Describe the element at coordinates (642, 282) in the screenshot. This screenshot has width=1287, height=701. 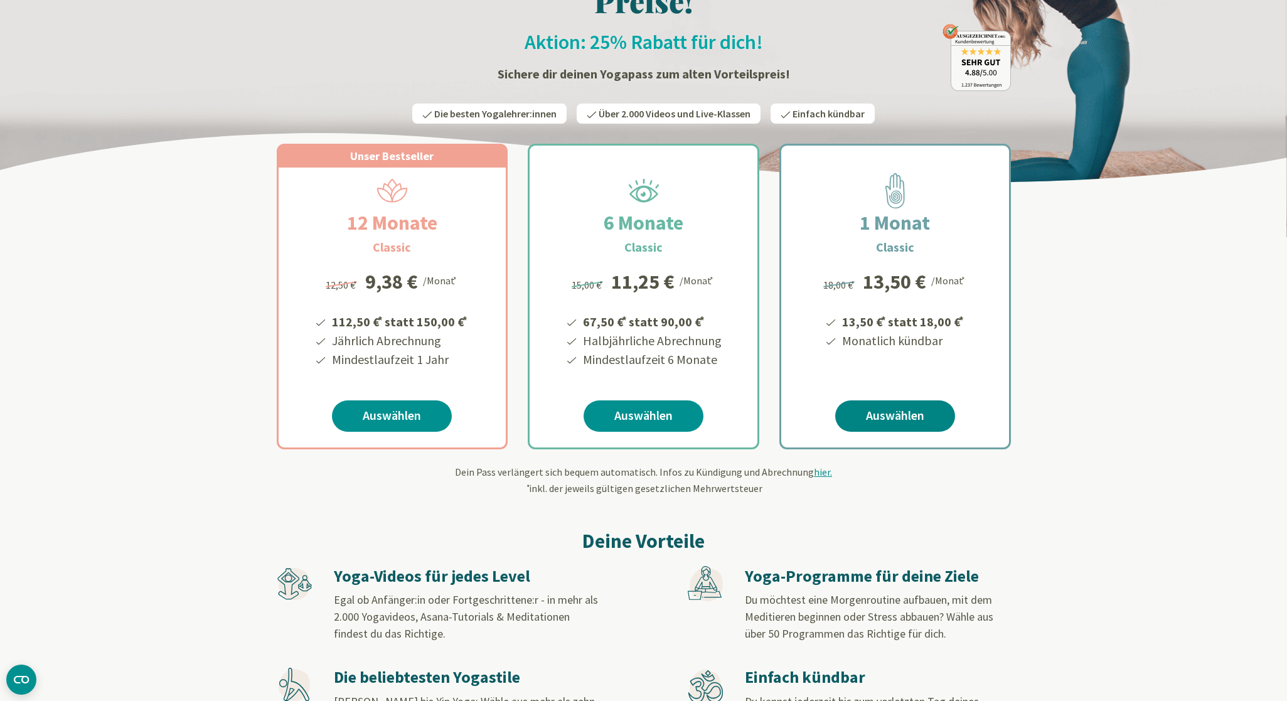
I see `div: 11,25 €` at that location.